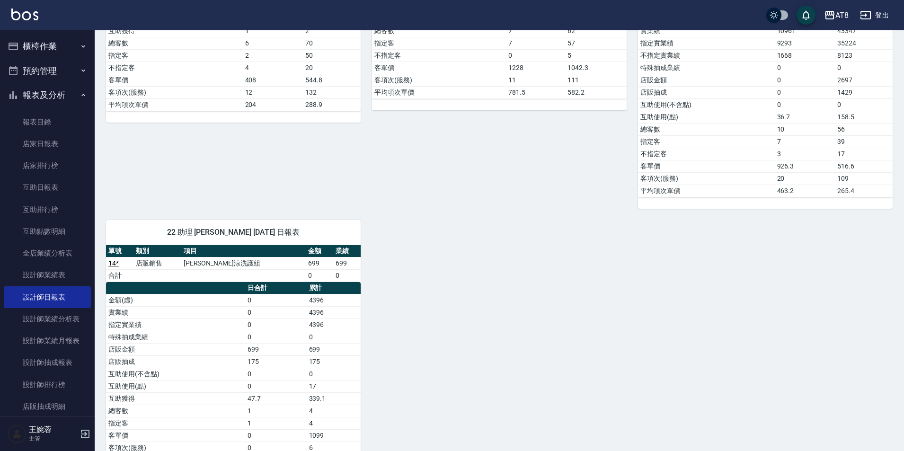 The width and height of the screenshot is (904, 451). Describe the element at coordinates (332, 80) in the screenshot. I see `td: 544.8` at that location.